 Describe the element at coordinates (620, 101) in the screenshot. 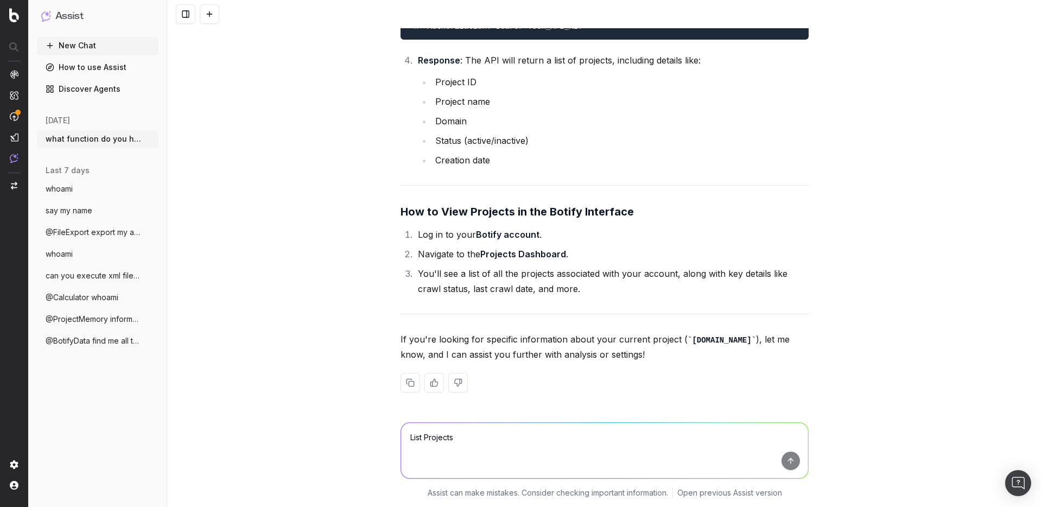

I see `li: Project name` at that location.